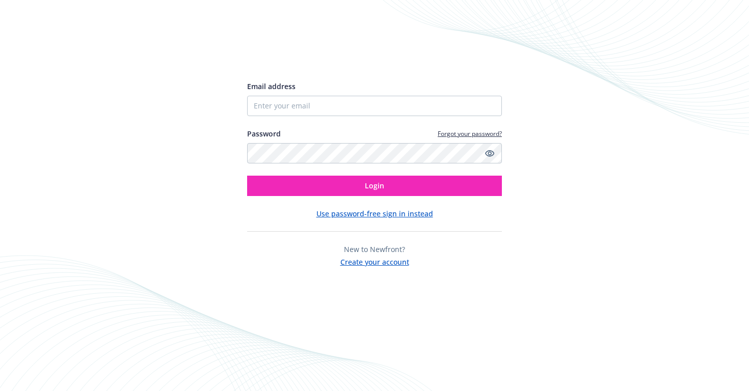 The height and width of the screenshot is (391, 749). What do you see at coordinates (295, 53) in the screenshot?
I see `img: Newfront logo` at bounding box center [295, 53].